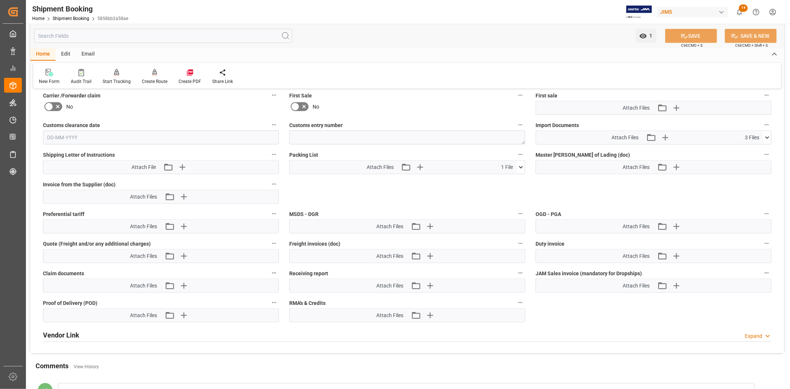 This screenshot has width=790, height=389. I want to click on a: Home, so click(38, 19).